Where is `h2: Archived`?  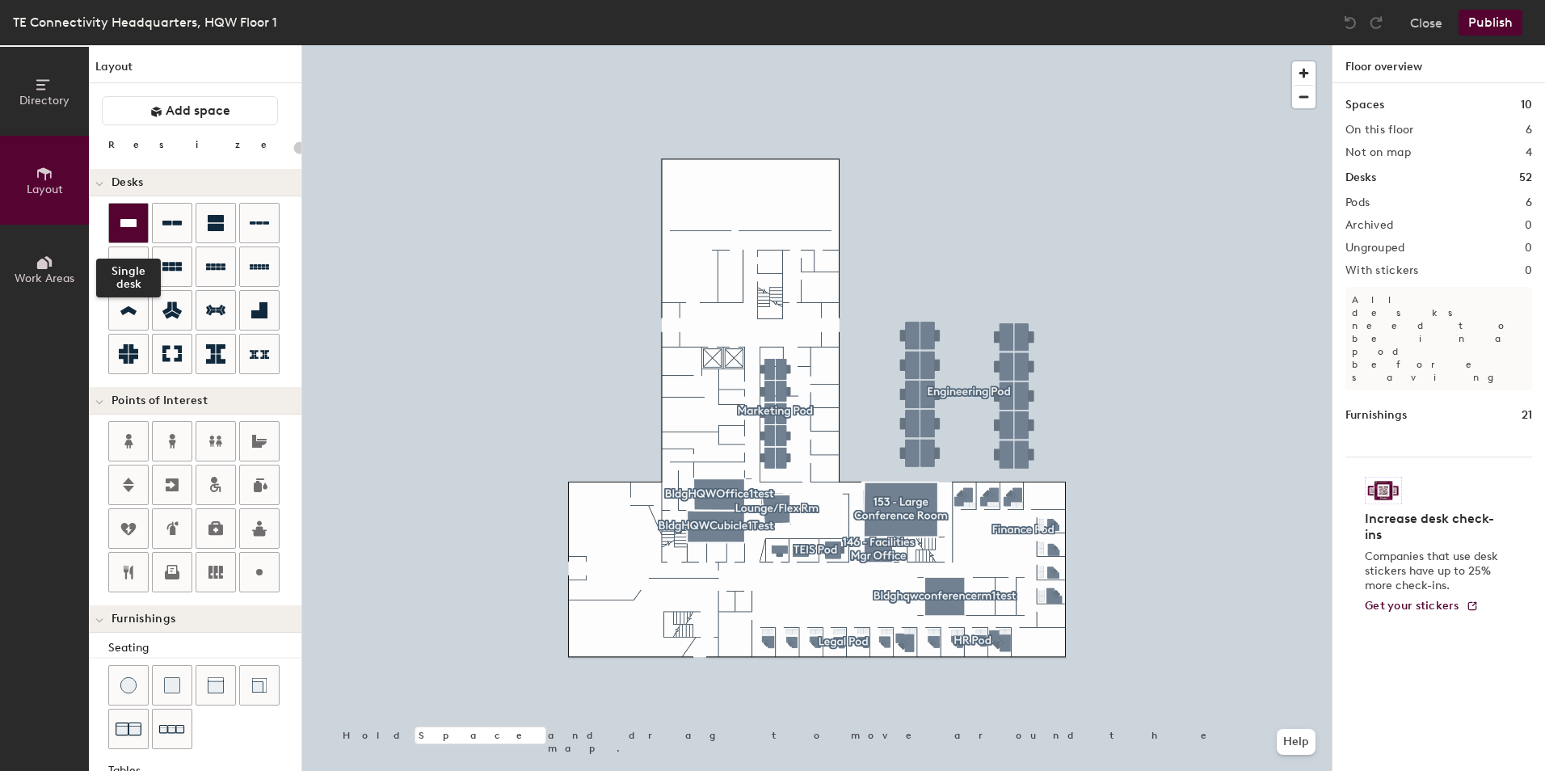 h2: Archived is located at coordinates (1369, 225).